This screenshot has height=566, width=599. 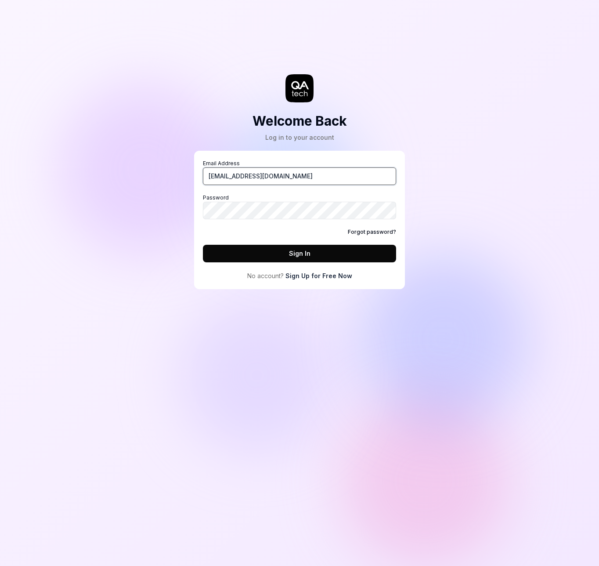 What do you see at coordinates (319, 275) in the screenshot?
I see `a: Sign Up for Free Now` at bounding box center [319, 275].